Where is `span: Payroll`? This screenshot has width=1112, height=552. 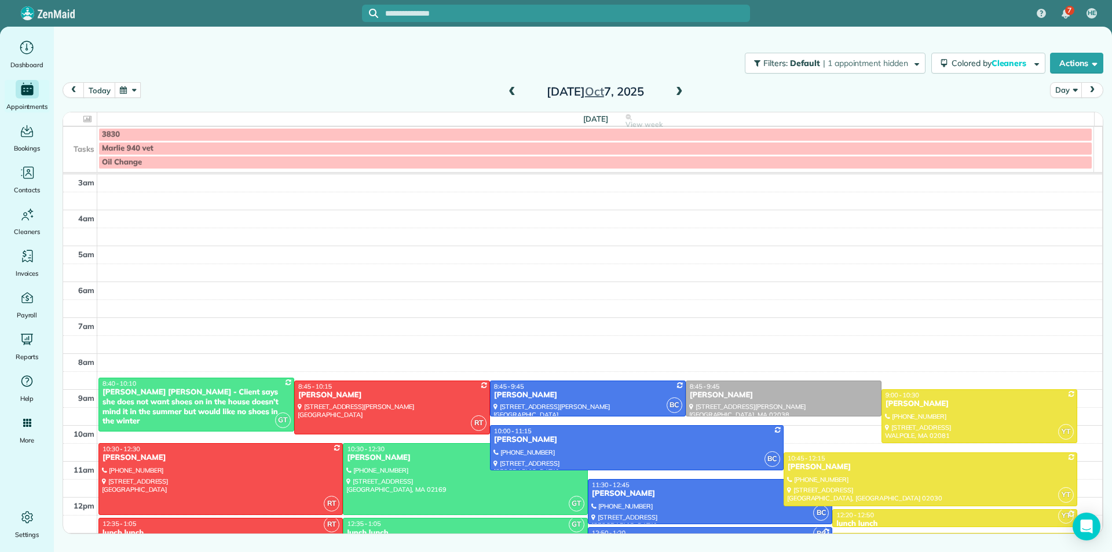
span: Payroll is located at coordinates (27, 315).